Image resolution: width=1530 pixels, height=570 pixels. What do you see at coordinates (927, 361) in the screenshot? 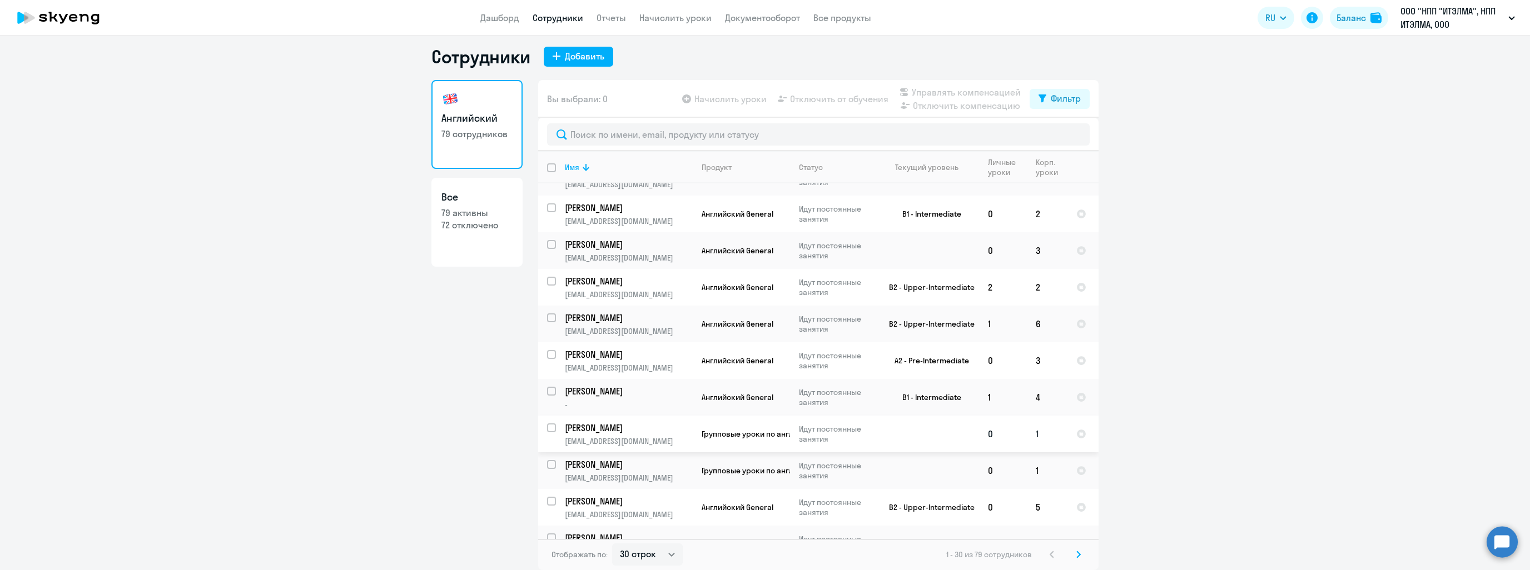
I see `td: A2 - Pre-Intermediate` at bounding box center [927, 361].